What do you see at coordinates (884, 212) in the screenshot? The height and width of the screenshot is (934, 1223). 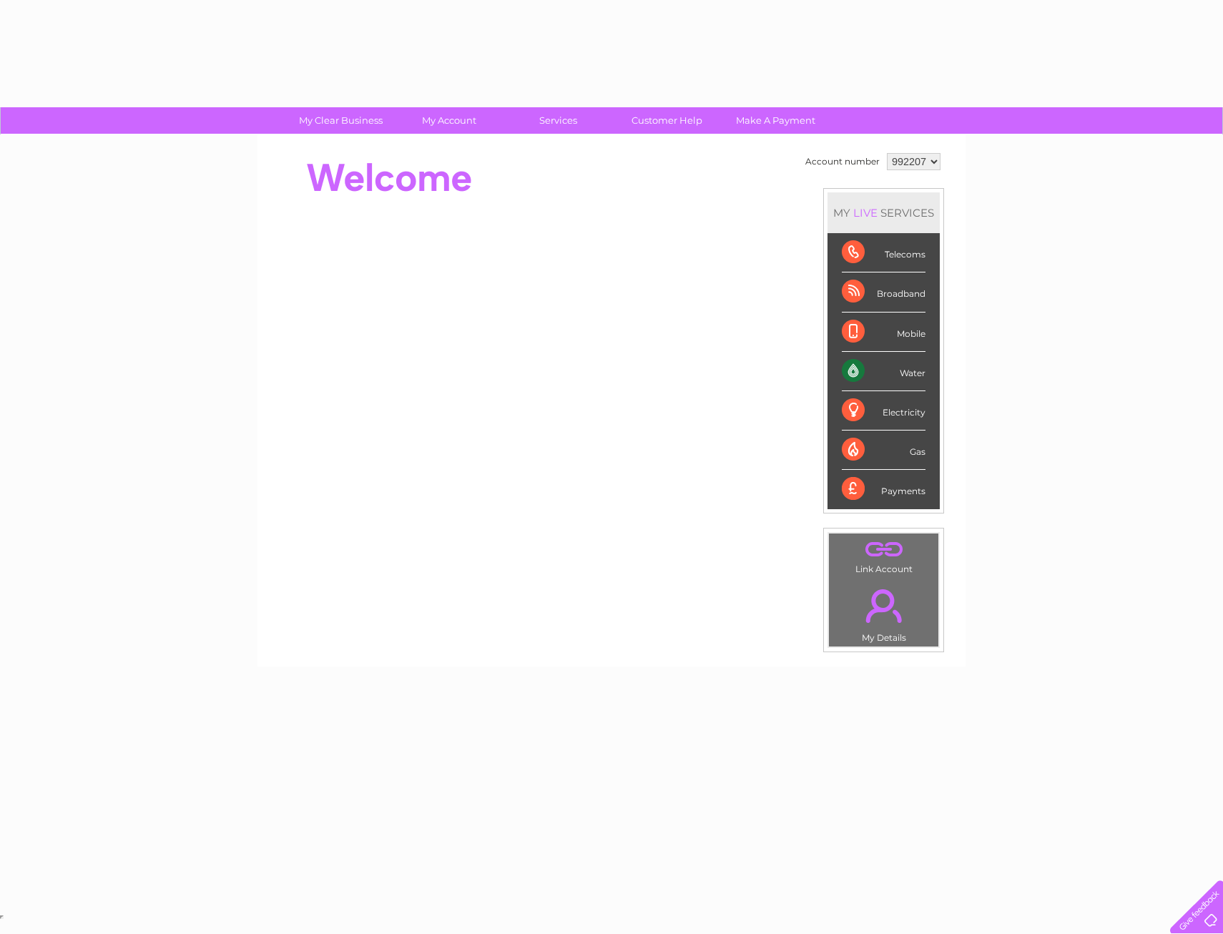 I see `div: MY SERVICES` at bounding box center [884, 212].